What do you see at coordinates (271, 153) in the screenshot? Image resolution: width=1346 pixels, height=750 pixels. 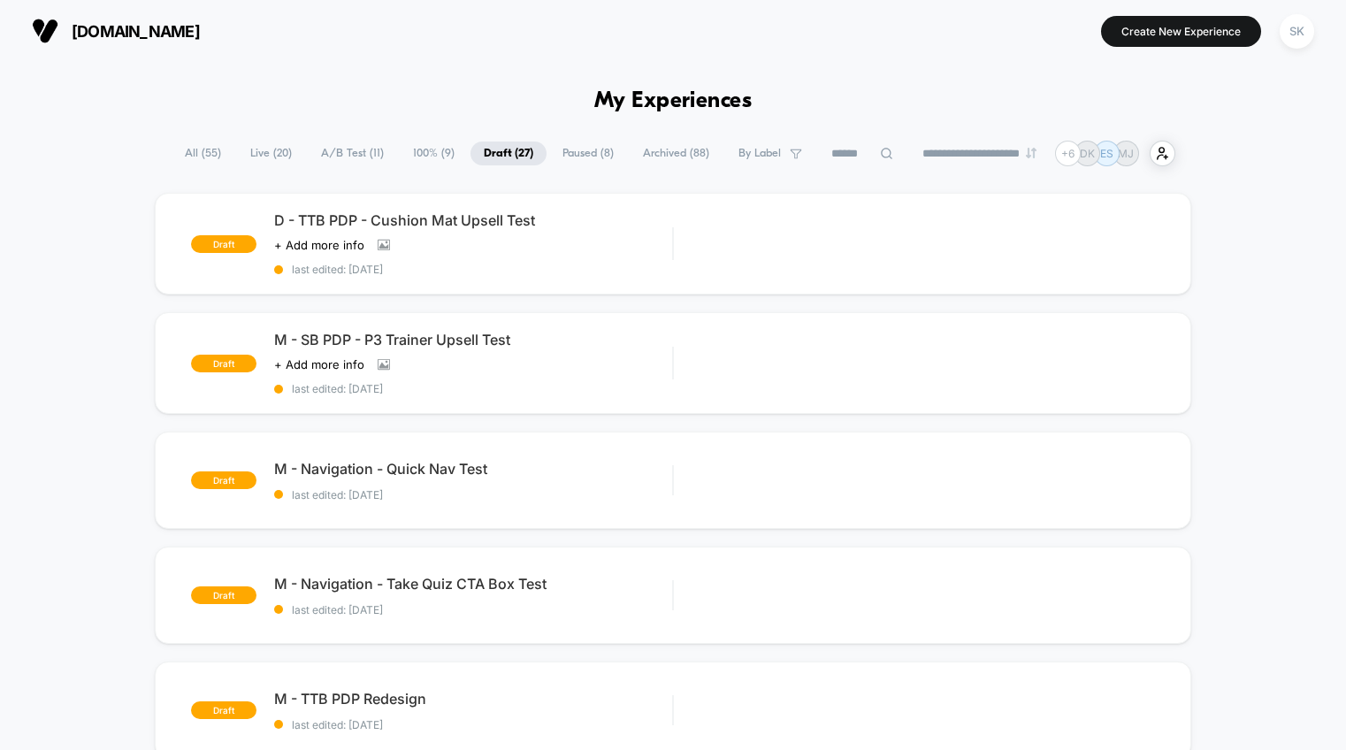 I see `span: Live ( 20 )` at bounding box center [271, 153].